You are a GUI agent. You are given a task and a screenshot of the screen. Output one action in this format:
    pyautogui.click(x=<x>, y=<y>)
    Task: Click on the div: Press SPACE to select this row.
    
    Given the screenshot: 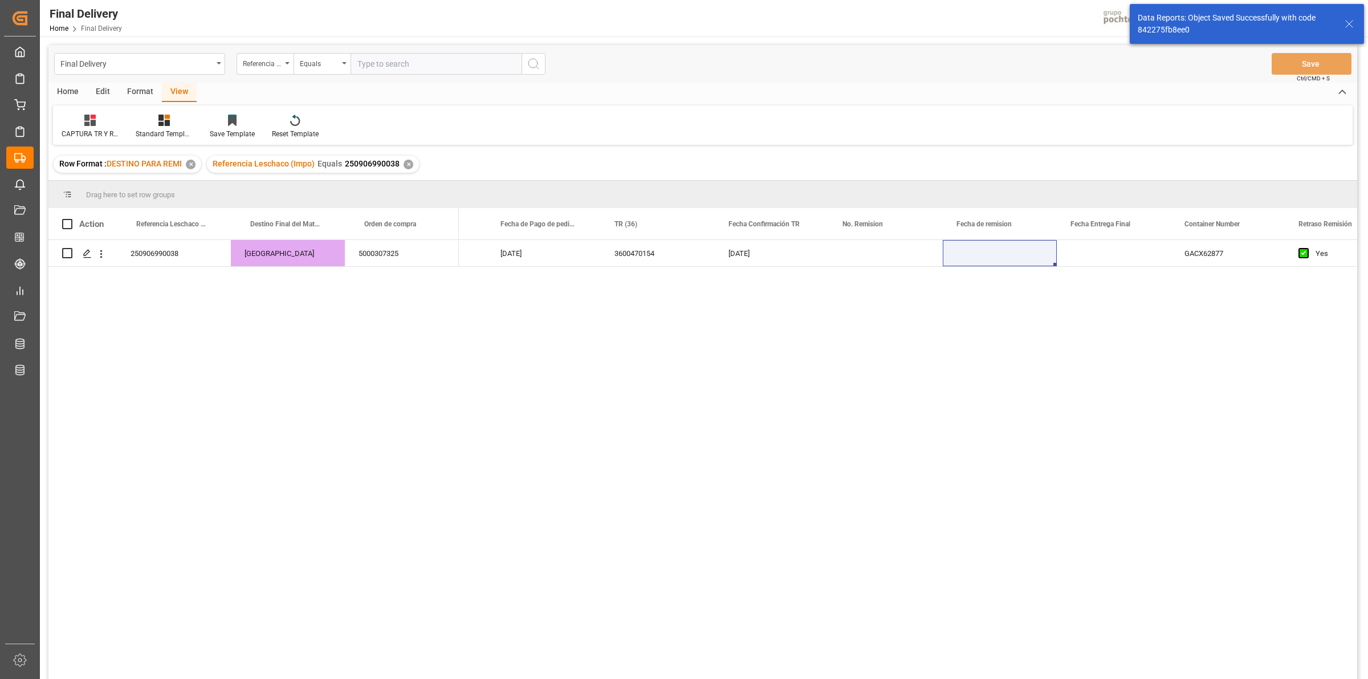 What is the action you would take?
    pyautogui.click(x=254, y=253)
    